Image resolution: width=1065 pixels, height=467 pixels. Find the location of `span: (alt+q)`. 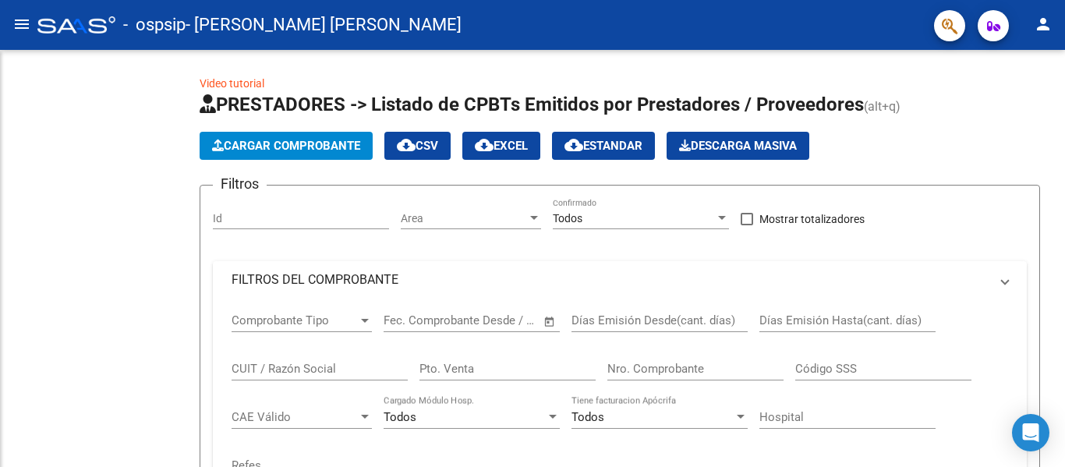

span: (alt+q) is located at coordinates (882, 106).